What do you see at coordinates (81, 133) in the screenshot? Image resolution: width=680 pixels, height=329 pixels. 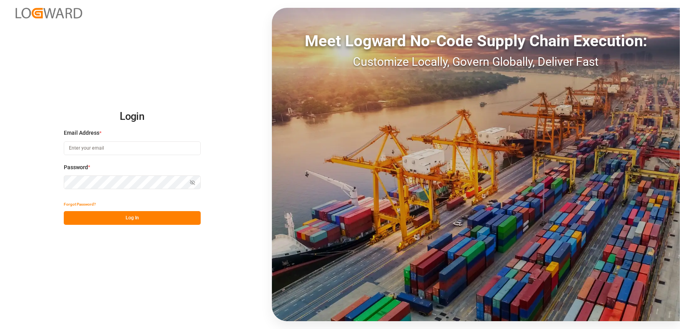 I see `span: Email Address` at bounding box center [81, 133].